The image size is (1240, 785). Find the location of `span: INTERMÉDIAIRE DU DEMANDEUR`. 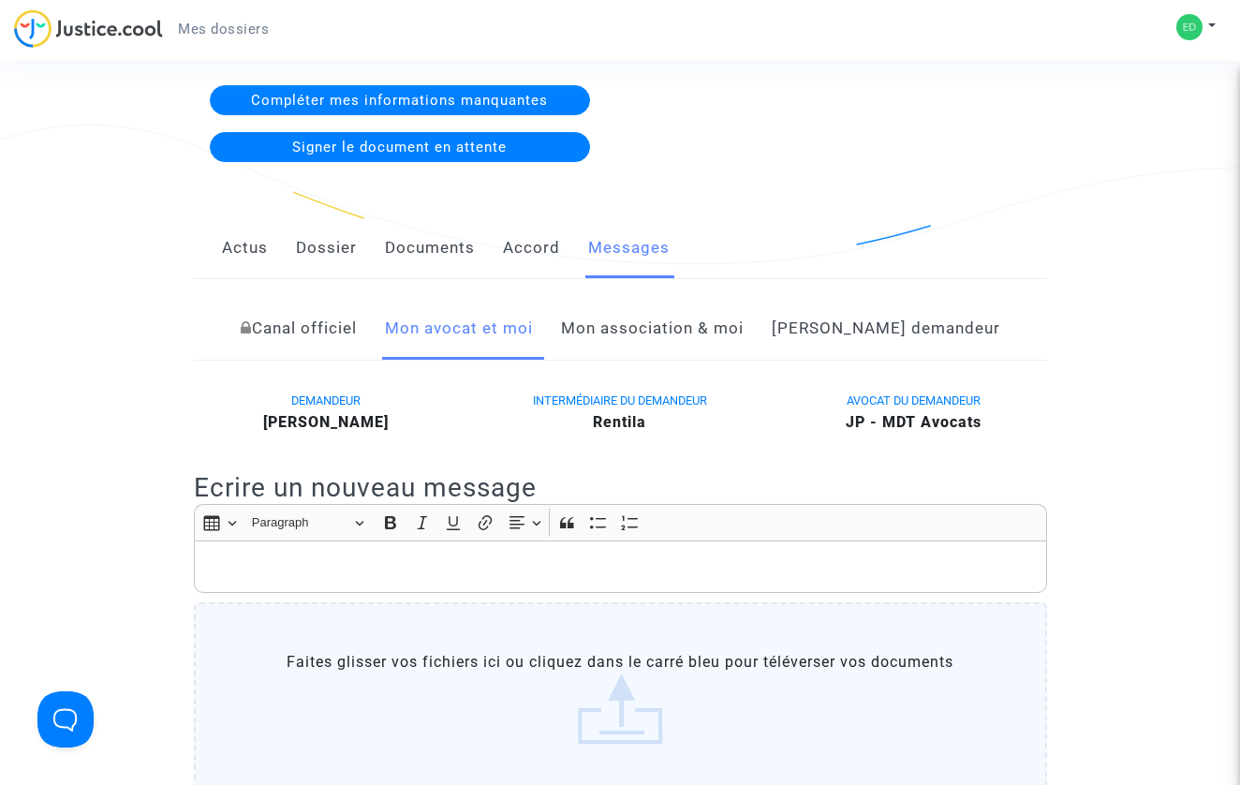

span: INTERMÉDIAIRE DU DEMANDEUR is located at coordinates (620, 400).